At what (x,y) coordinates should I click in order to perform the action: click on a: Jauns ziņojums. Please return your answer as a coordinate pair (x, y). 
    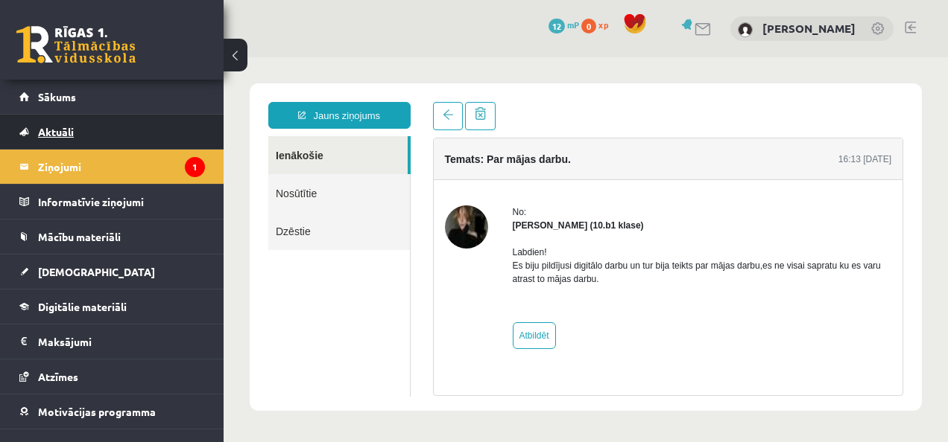
    Looking at the image, I should click on (115, 58).